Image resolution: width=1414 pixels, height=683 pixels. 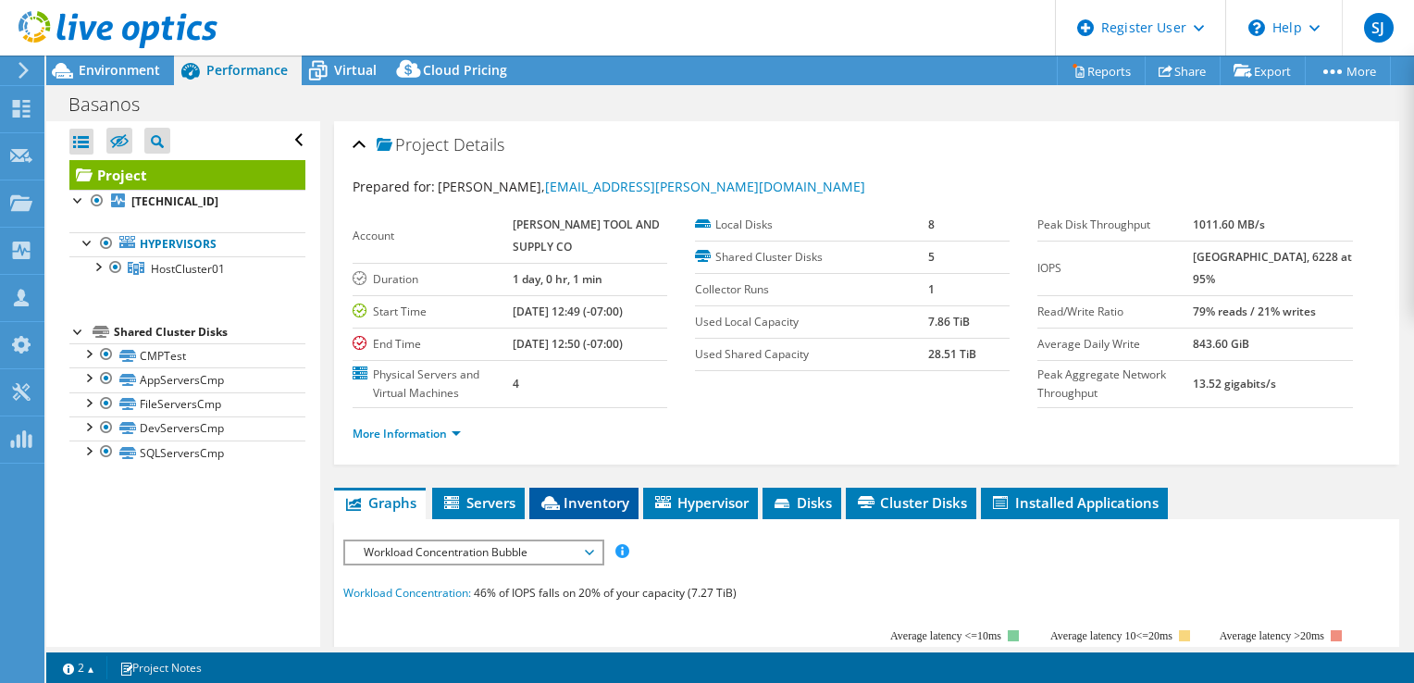 What do you see at coordinates (188, 268) in the screenshot?
I see `span: HostCluster01` at bounding box center [188, 268].